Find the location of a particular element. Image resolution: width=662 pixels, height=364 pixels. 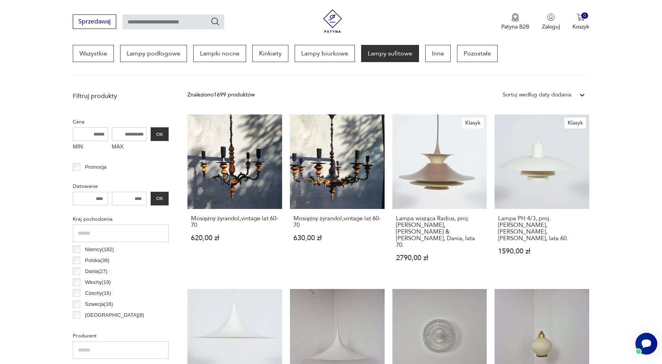

a: Mosiężny żyrandol,vintage lat 60-70Mosiężny żyrandol,vintage lat 60-70630,00 zł is located at coordinates (337, 195).